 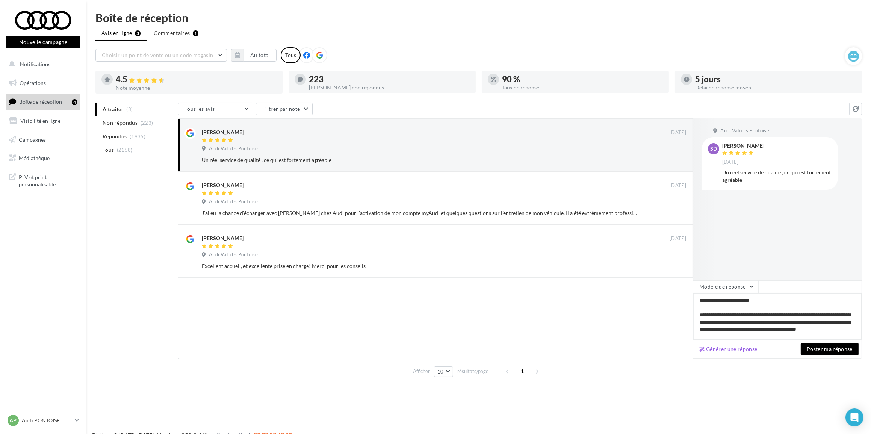 What do you see at coordinates (196, 79) in the screenshot?
I see `div: 4.5` at bounding box center [196, 79].